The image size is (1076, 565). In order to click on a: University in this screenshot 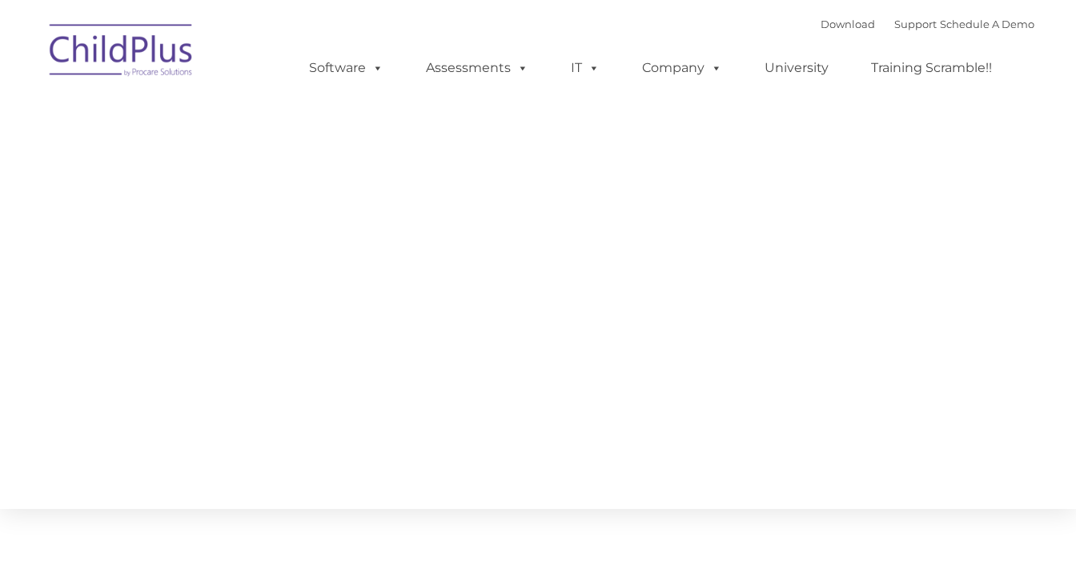, I will do `click(797, 68)`.